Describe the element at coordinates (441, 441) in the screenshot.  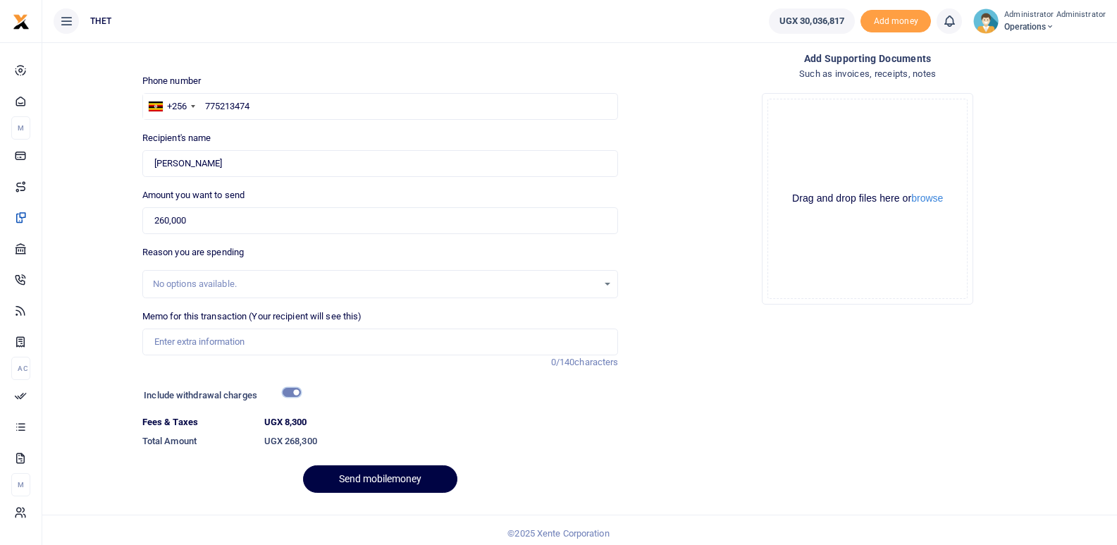
I see `h6: UGX 268,300` at that location.